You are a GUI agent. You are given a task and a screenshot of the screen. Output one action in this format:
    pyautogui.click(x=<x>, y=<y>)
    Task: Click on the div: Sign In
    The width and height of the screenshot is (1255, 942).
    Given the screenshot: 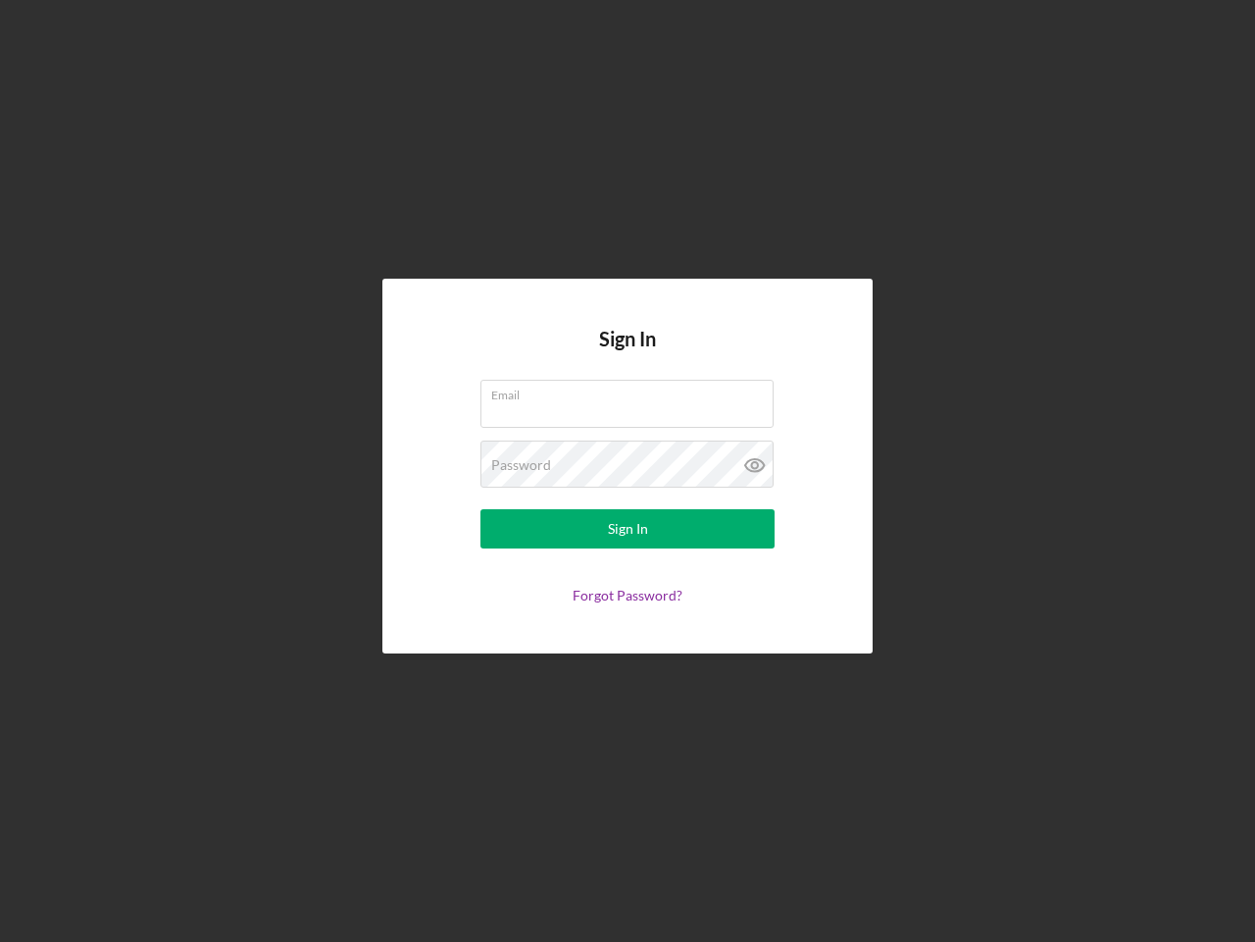 What is the action you would take?
    pyautogui.click(x=628, y=529)
    